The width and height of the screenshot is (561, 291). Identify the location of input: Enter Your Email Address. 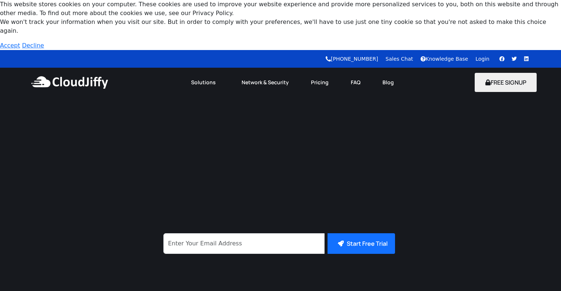
(244, 244).